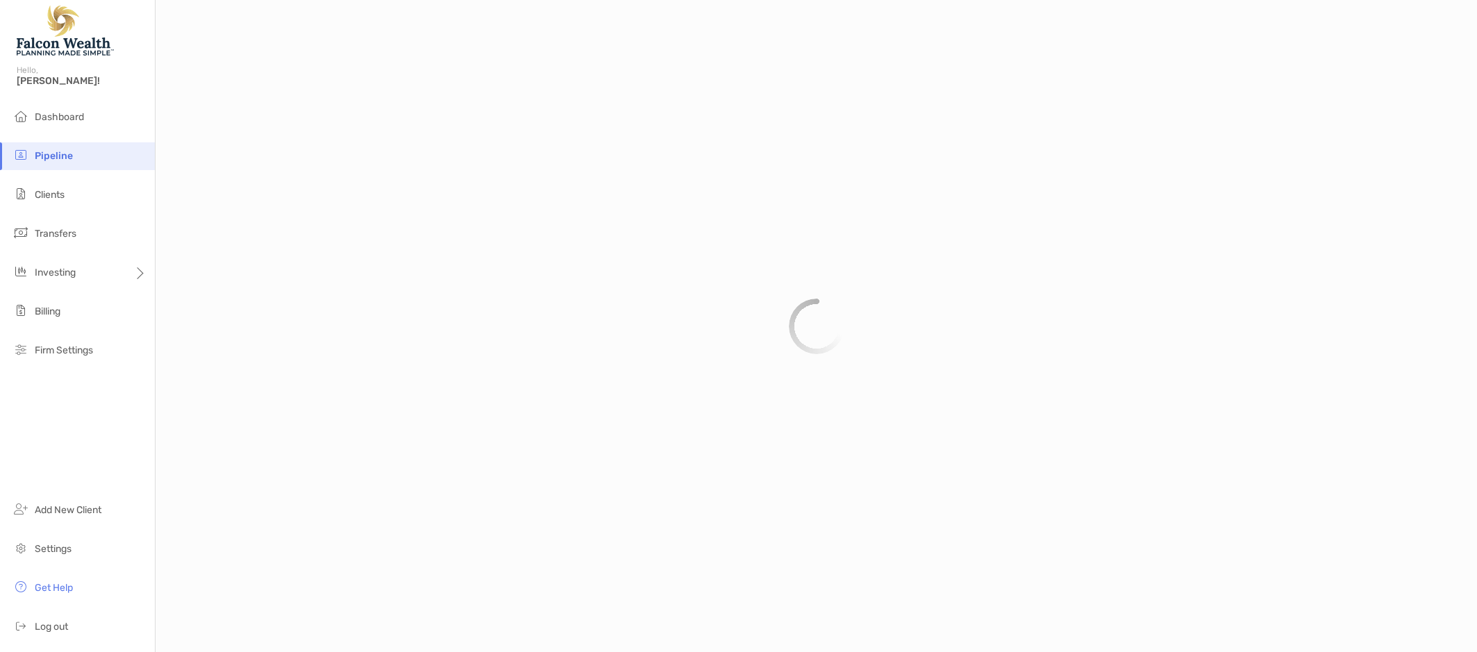  Describe the element at coordinates (21, 349) in the screenshot. I see `img: firm-settings icon` at that location.